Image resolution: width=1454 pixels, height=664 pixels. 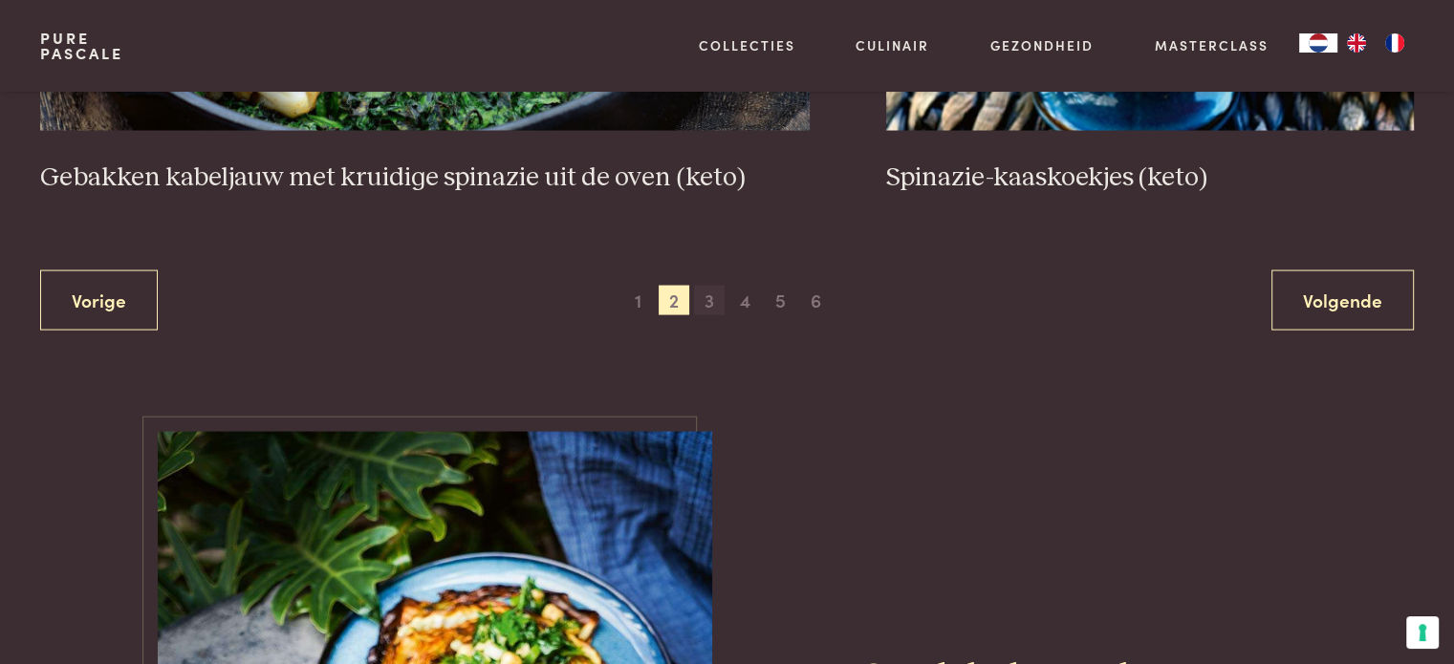 I want to click on a: Vorige, so click(x=98, y=300).